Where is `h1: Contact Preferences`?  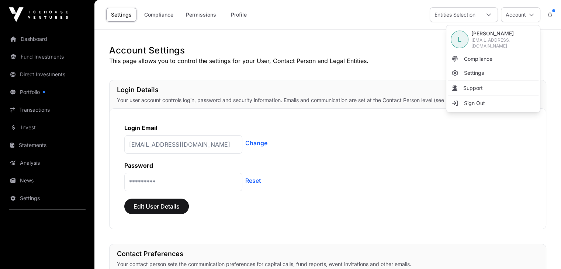 h1: Contact Preferences is located at coordinates (328, 254).